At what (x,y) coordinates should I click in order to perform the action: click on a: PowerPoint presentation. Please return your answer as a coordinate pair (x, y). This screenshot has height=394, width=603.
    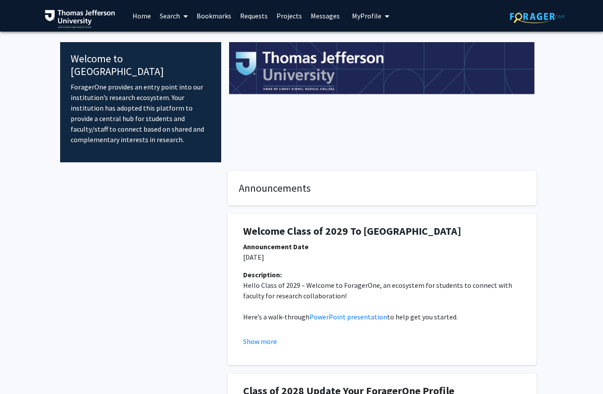
    Looking at the image, I should click on (348, 317).